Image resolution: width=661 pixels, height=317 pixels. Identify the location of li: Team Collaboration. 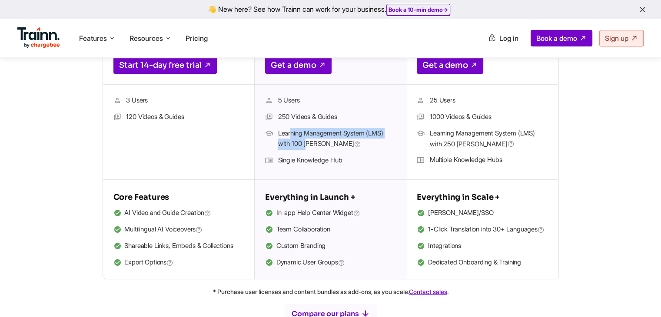
(330, 230).